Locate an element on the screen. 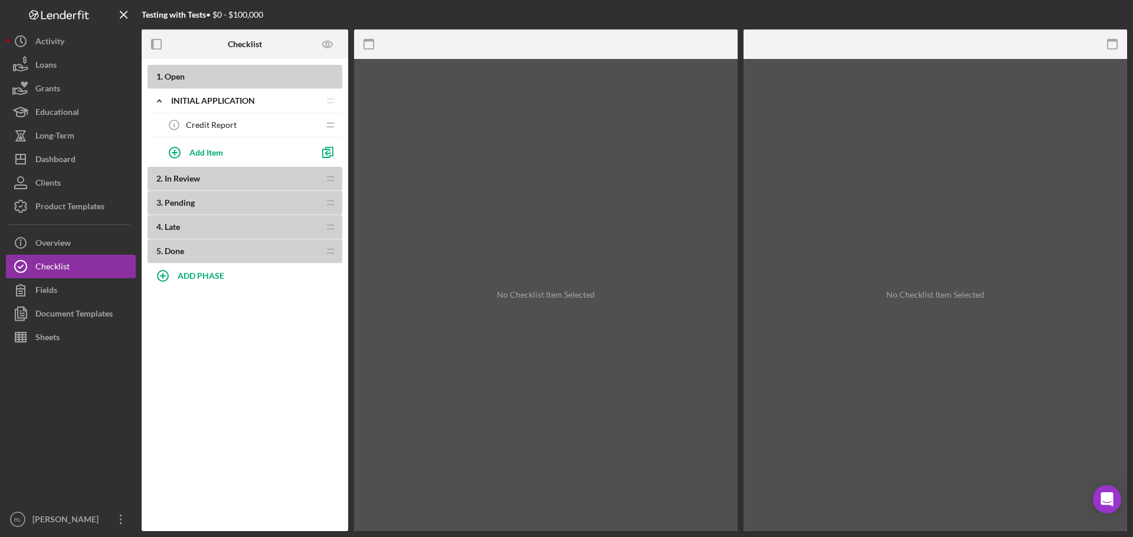 This screenshot has width=1133, height=537. button: ADD PHASE is located at coordinates (245, 275).